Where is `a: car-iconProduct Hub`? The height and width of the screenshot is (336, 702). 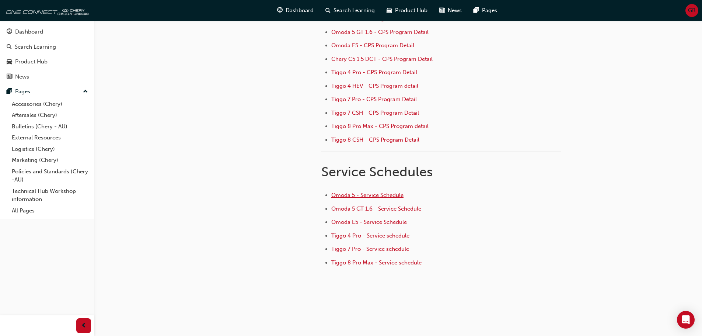
a: car-iconProduct Hub is located at coordinates (407, 10).